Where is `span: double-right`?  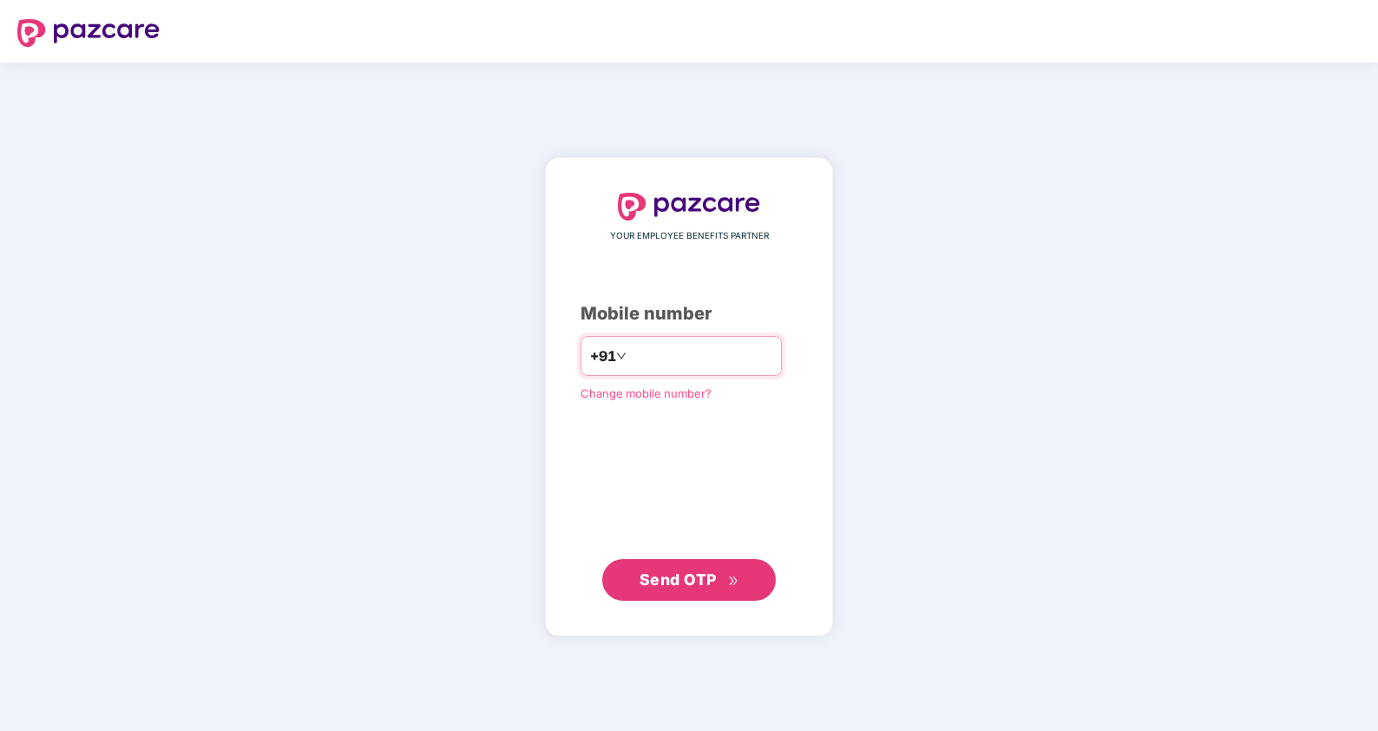
span: double-right is located at coordinates (733, 581).